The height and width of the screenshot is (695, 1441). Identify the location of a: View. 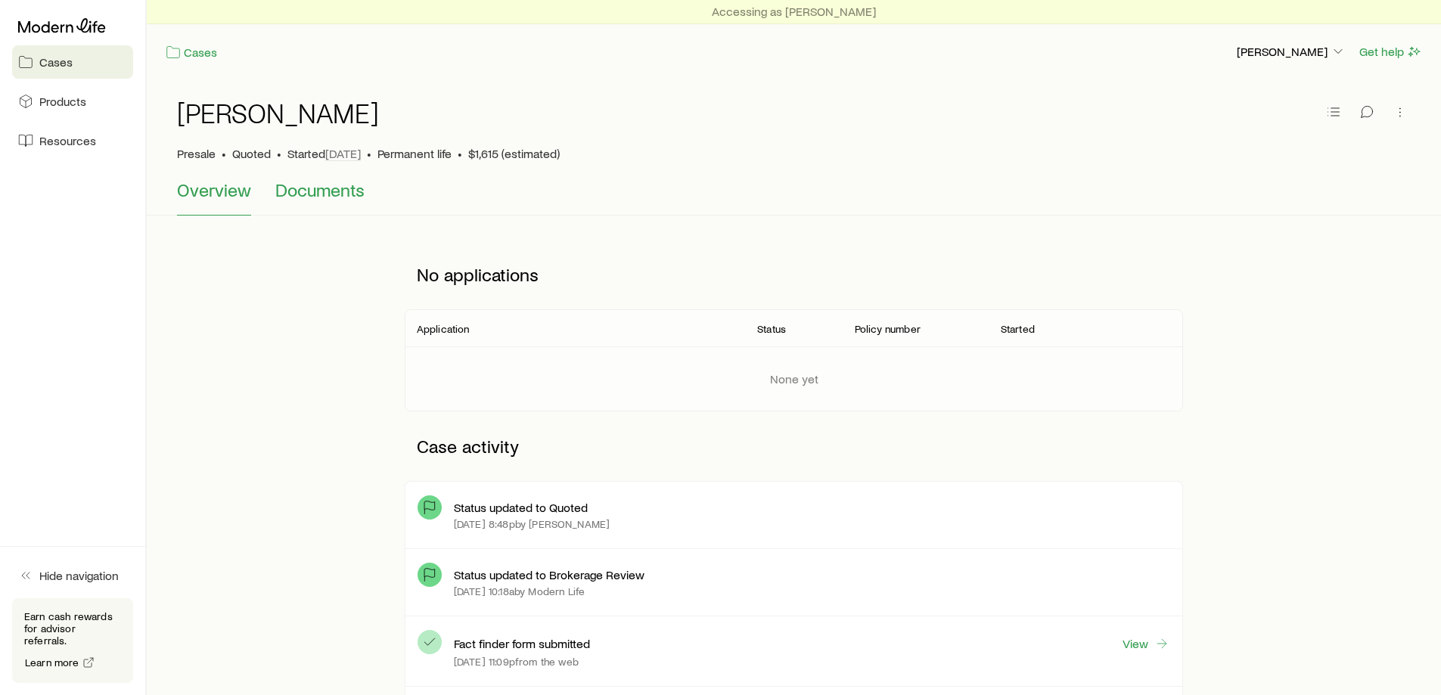
(1146, 644).